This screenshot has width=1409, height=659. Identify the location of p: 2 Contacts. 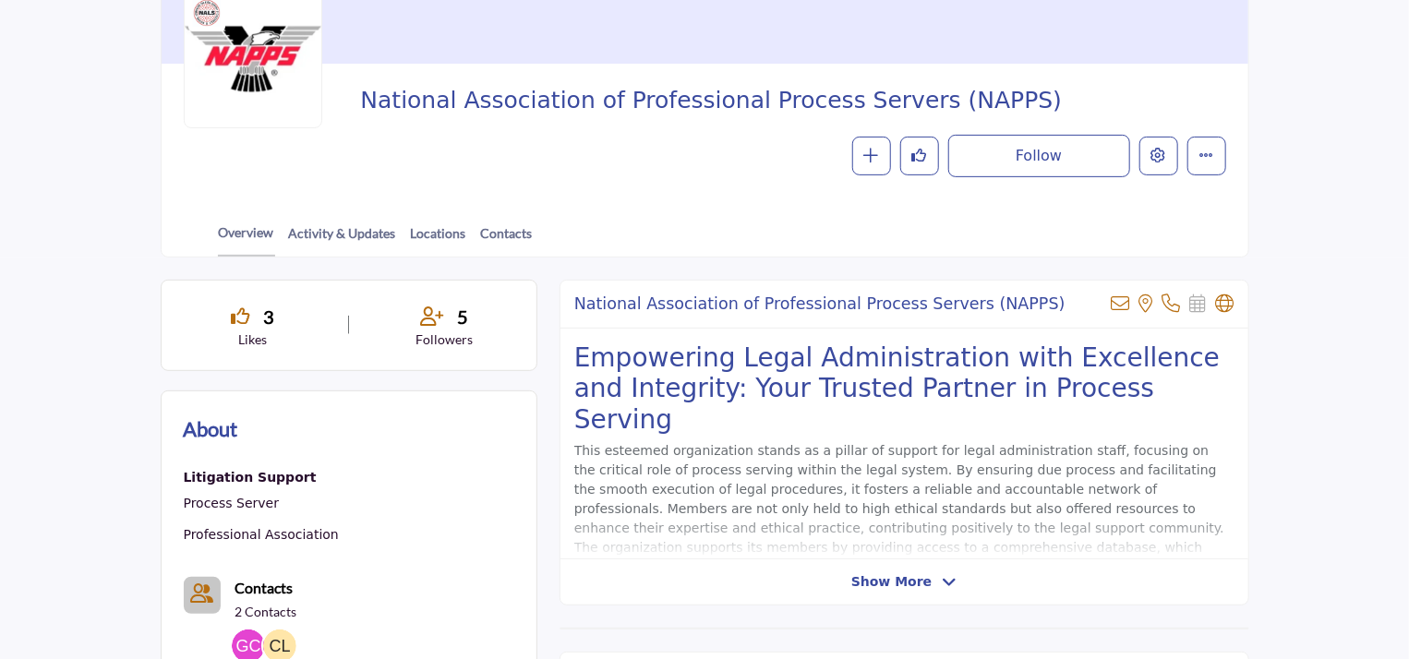
(266, 612).